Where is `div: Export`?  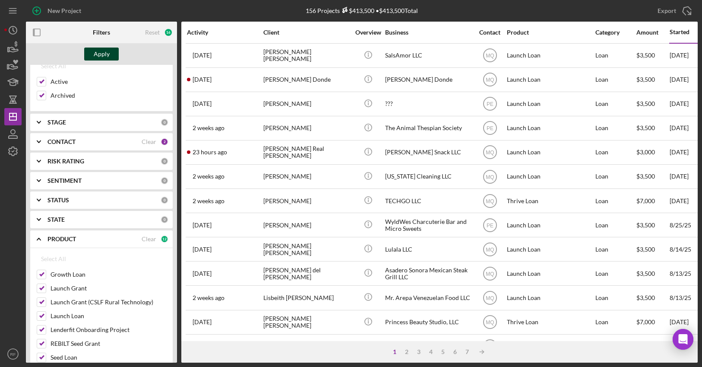
div: Export is located at coordinates (667, 11).